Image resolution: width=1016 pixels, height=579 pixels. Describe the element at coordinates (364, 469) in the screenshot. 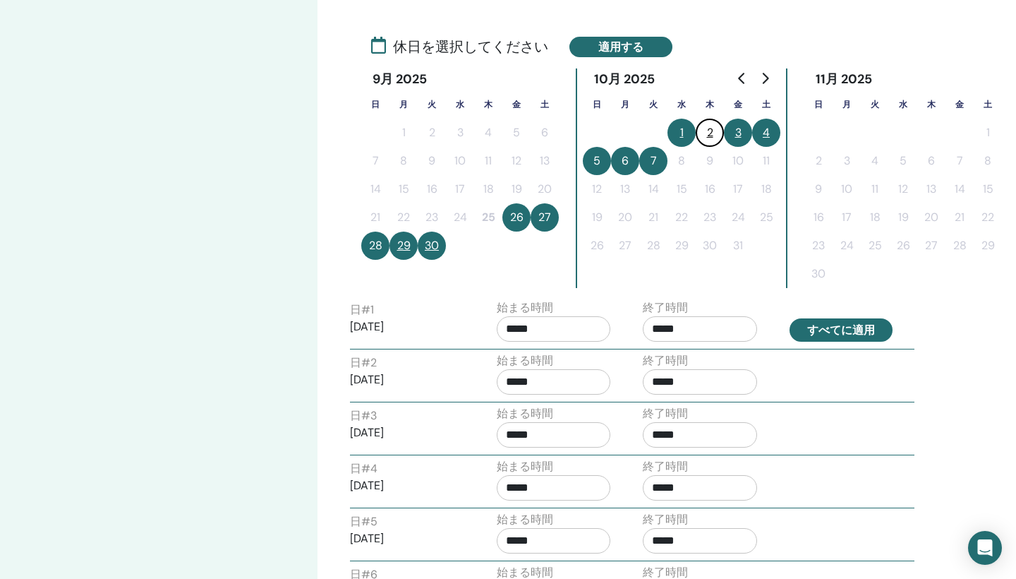

I see `label: 日 # 4` at that location.